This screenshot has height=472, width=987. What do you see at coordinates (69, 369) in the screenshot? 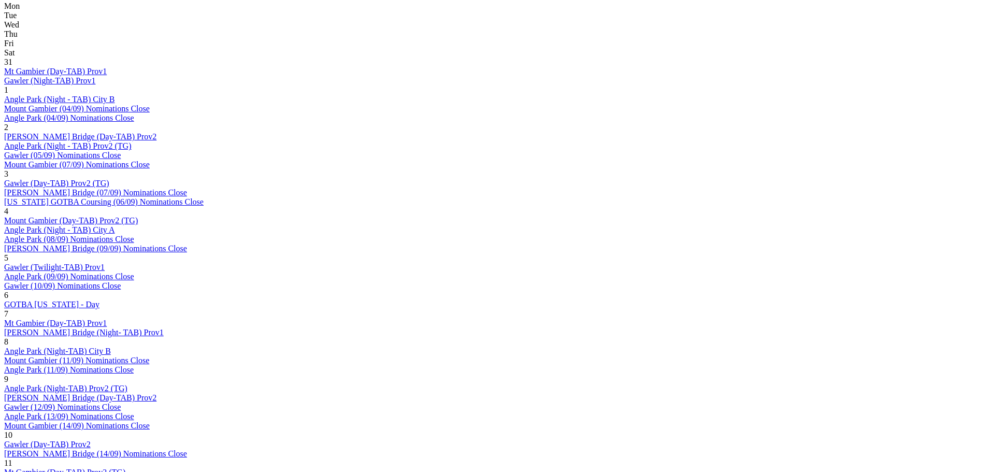
I see `a: Angle Park (11/09) Nominations Close` at bounding box center [69, 369].